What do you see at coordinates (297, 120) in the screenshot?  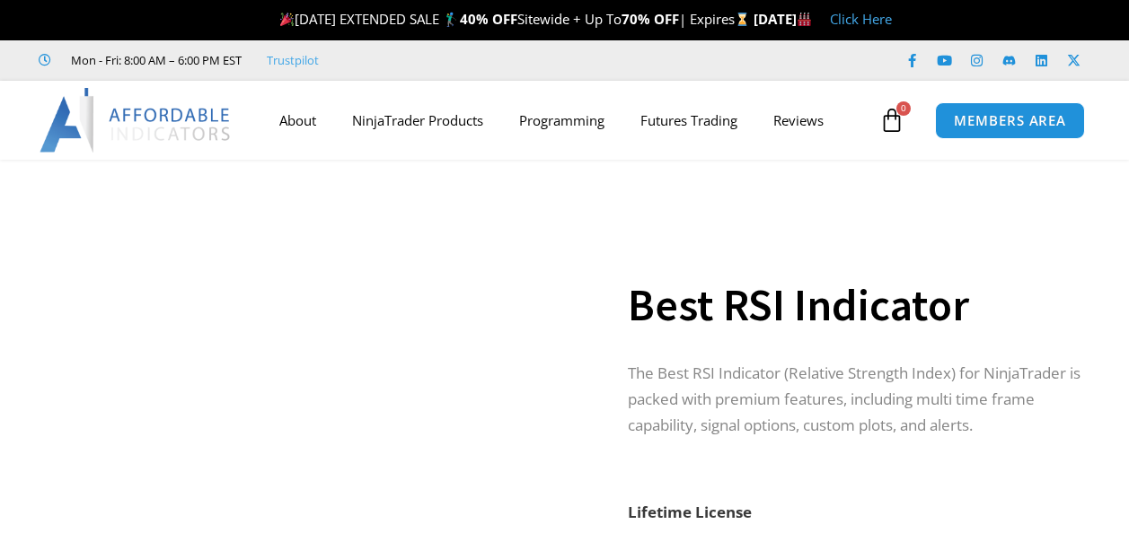 I see `a: About` at bounding box center [297, 120].